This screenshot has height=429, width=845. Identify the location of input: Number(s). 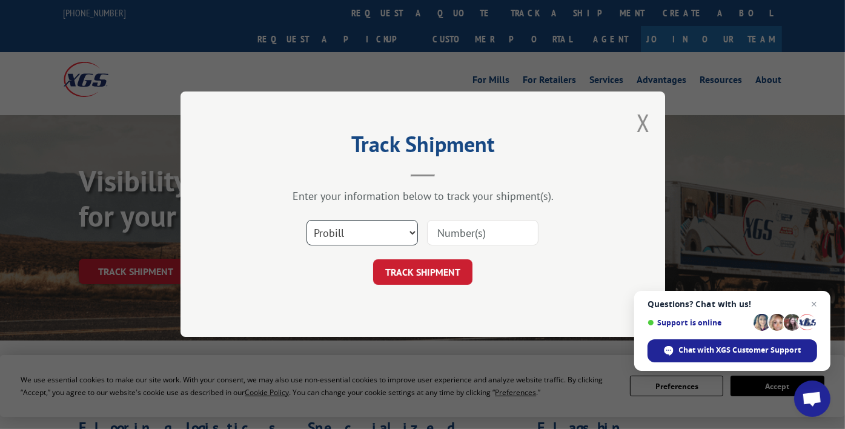
(483, 233).